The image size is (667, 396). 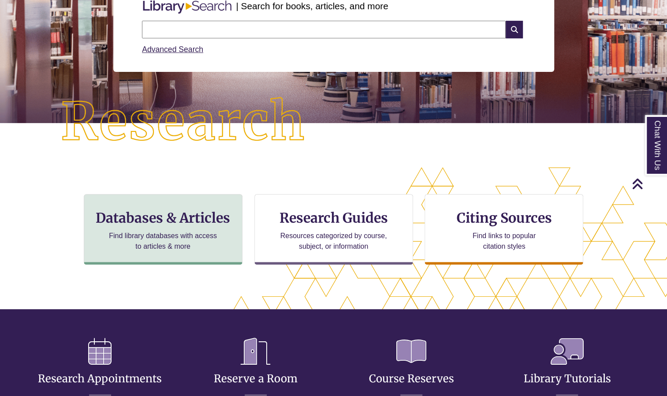 I want to click on a: Course Reserves, so click(x=411, y=368).